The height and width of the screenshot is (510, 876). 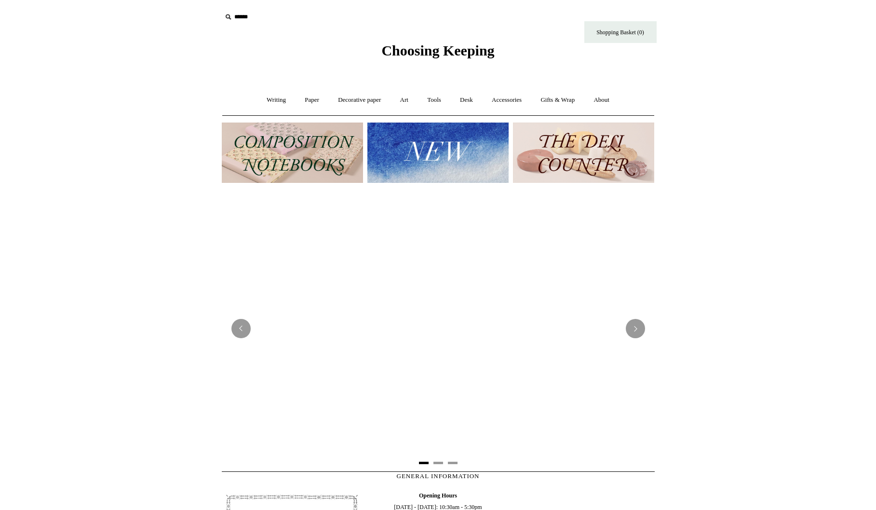 What do you see at coordinates (438, 495) in the screenshot?
I see `b: Opening Hours` at bounding box center [438, 495].